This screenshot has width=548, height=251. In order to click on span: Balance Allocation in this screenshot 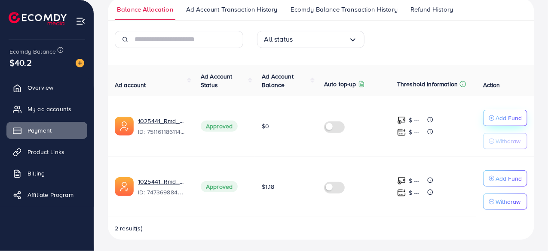, I will do `click(145, 9)`.